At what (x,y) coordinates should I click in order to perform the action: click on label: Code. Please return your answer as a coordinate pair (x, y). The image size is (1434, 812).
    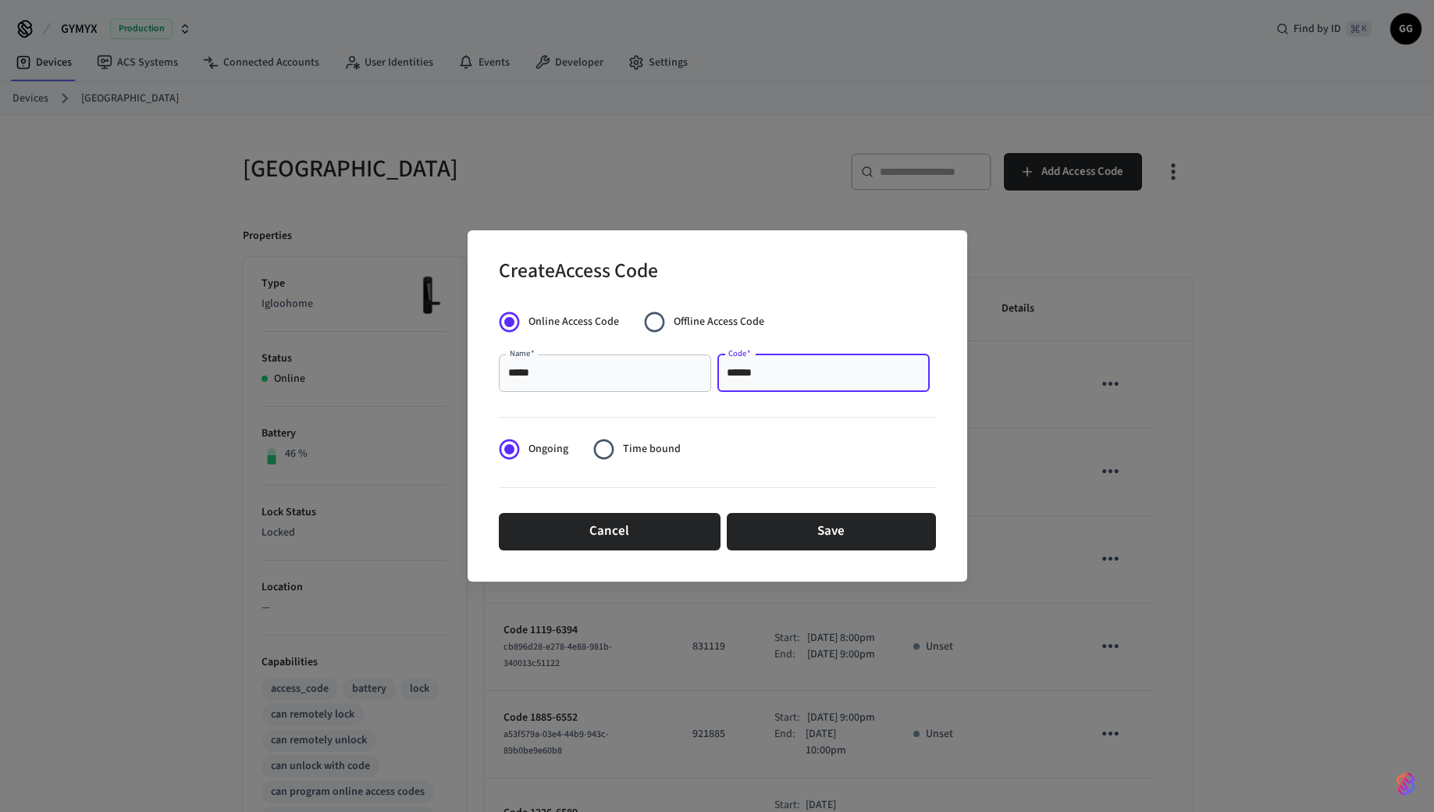
    Looking at the image, I should click on (739, 353).